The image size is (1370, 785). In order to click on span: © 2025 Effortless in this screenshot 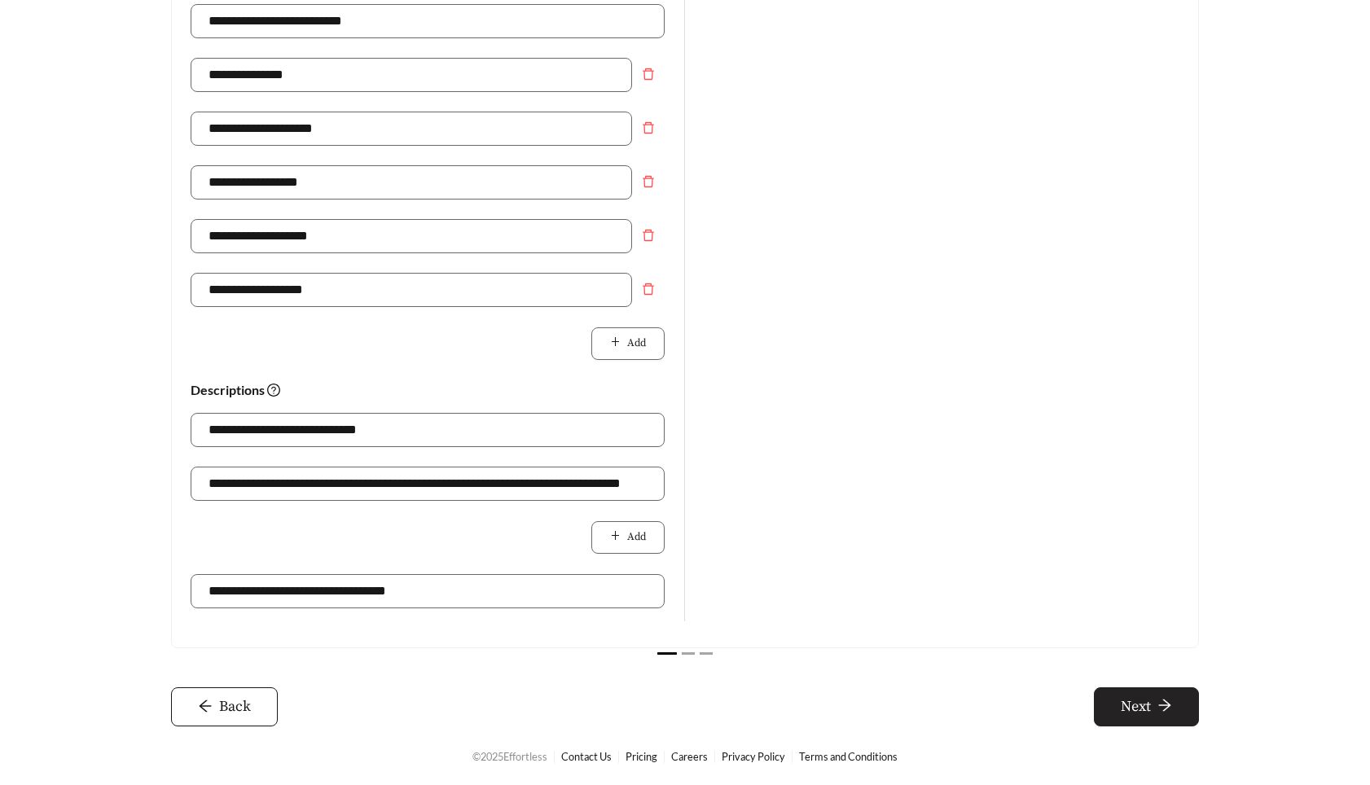, I will do `click(510, 757)`.